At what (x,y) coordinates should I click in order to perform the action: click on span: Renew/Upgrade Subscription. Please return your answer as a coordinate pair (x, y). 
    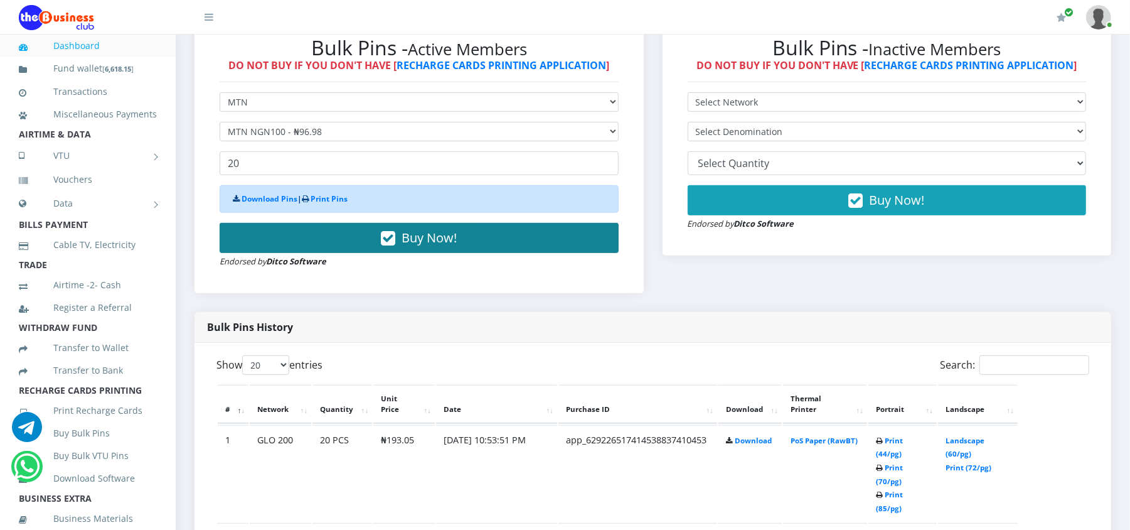
    Looking at the image, I should click on (1069, 12).